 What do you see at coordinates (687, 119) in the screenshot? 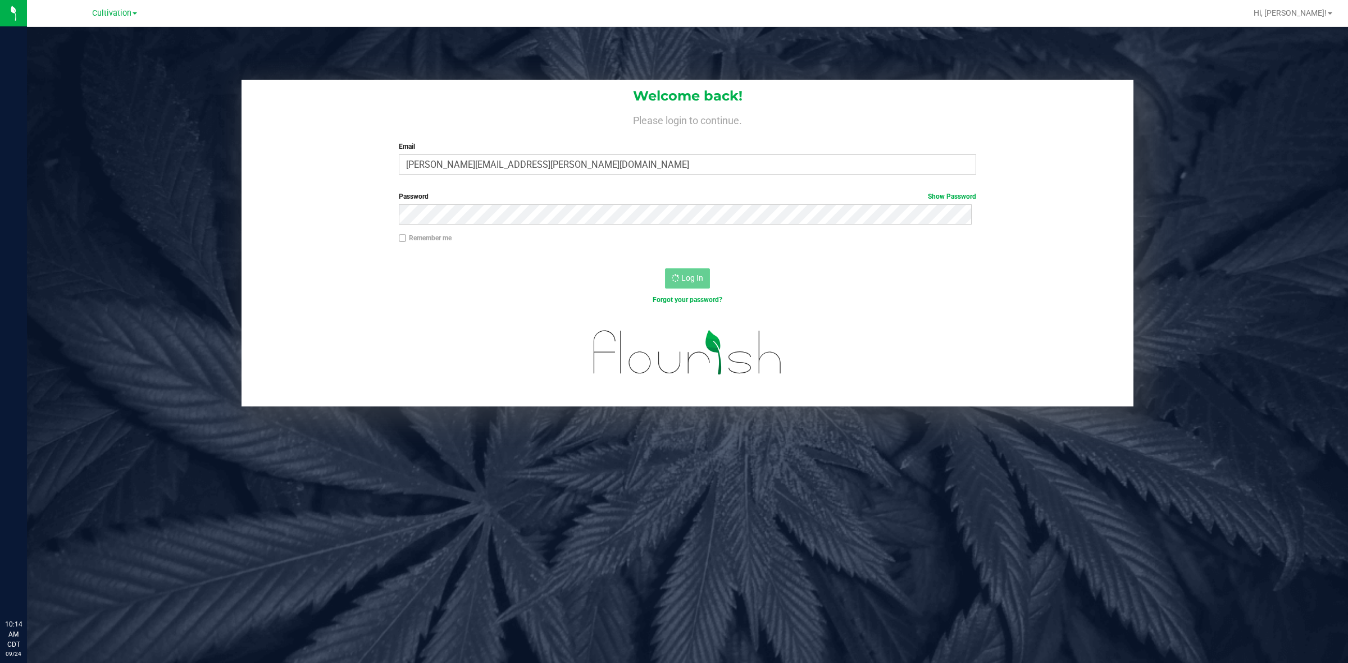
I see `h4: Please login to continue.` at bounding box center [687, 119].